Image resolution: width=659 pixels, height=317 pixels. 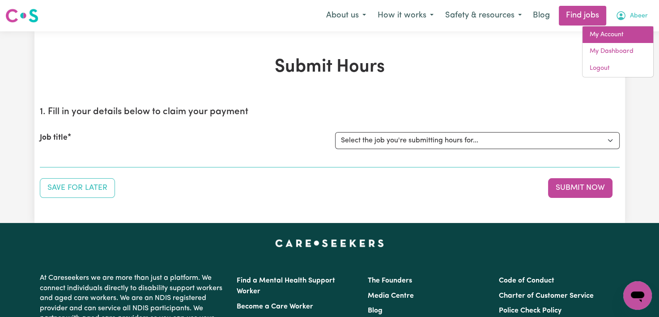 What do you see at coordinates (483, 16) in the screenshot?
I see `button: Safety & resources` at bounding box center [483, 16].